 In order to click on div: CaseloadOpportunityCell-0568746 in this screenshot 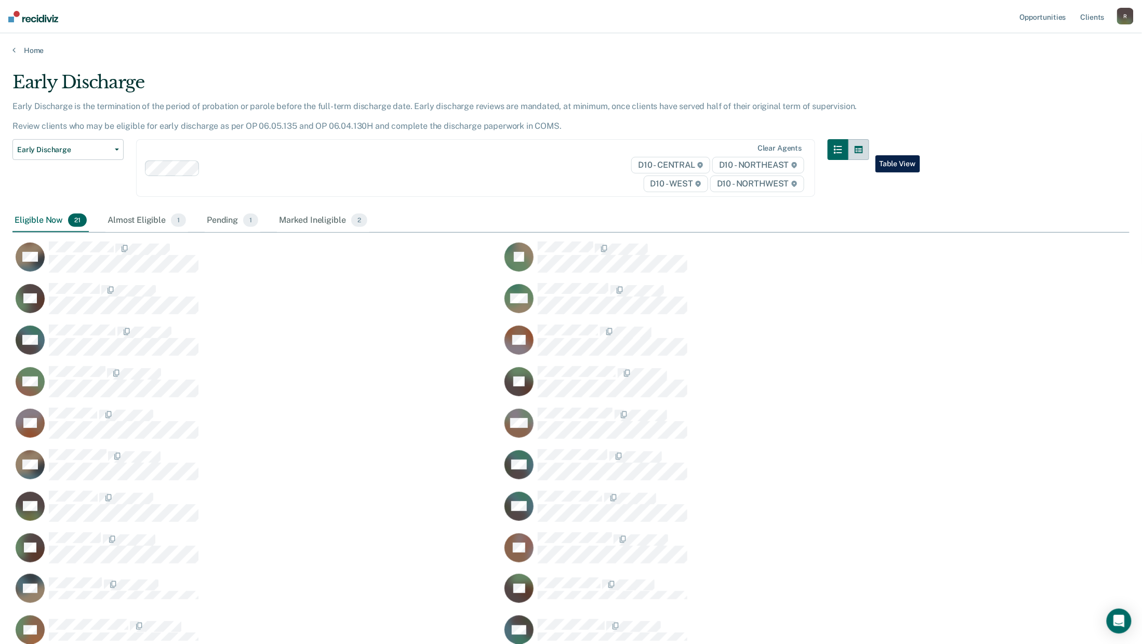, I will do `click(257, 345)`.